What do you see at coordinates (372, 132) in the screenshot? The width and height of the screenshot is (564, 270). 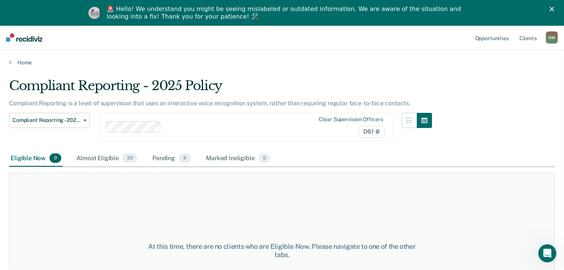 I see `span: D61` at bounding box center [372, 132].